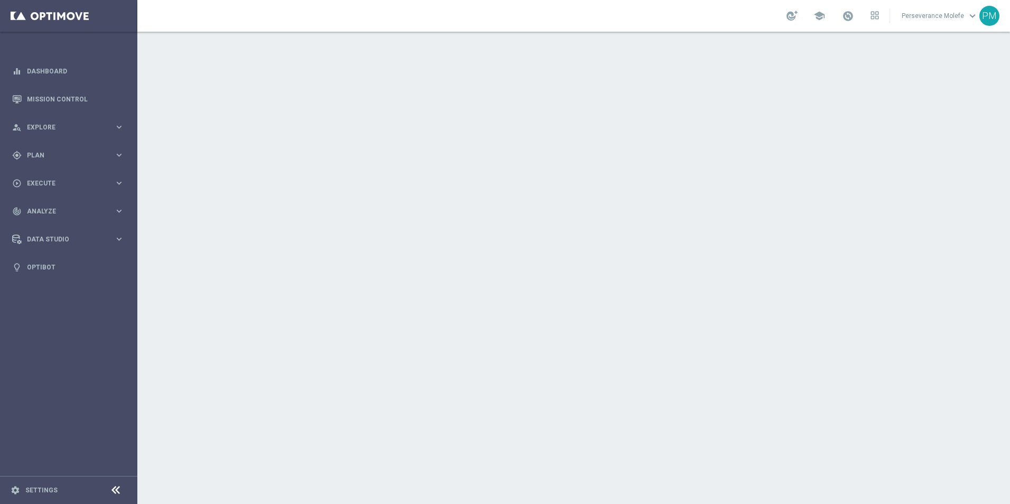 Image resolution: width=1010 pixels, height=504 pixels. I want to click on div: track_changes Analyze keyboard_arrow_right, so click(68, 211).